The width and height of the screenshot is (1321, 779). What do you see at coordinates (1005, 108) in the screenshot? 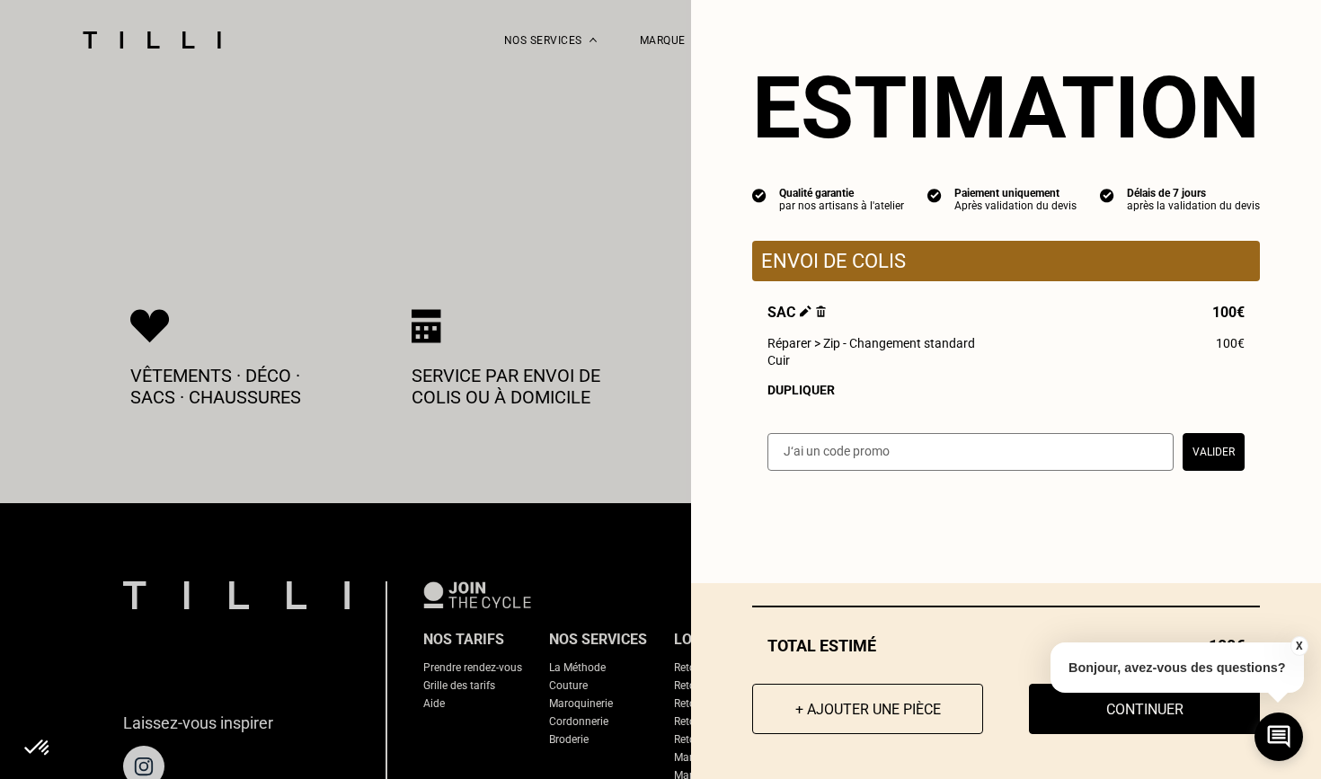
I see `section: Estimation` at bounding box center [1005, 108].